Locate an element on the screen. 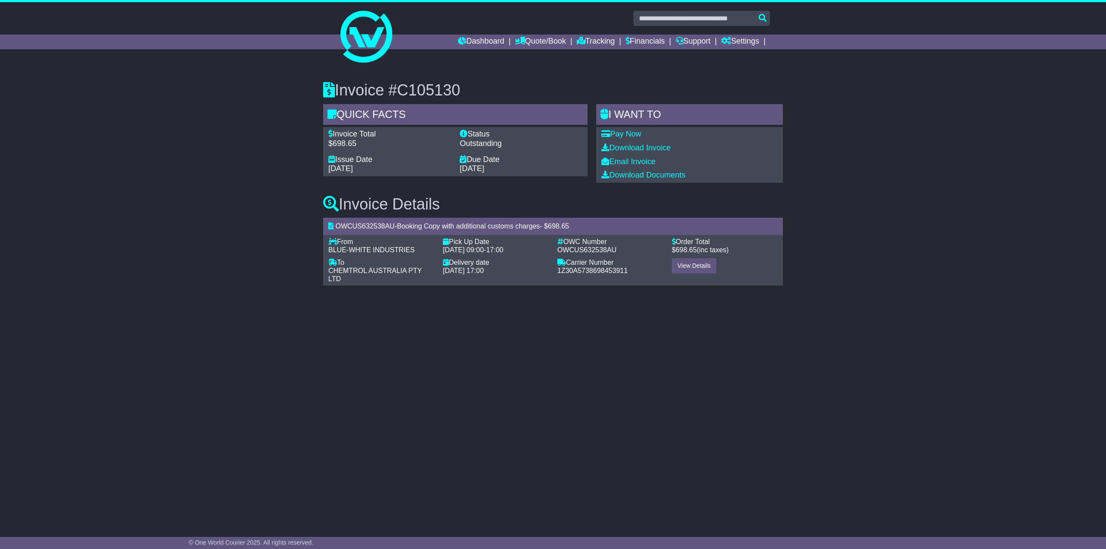 This screenshot has width=1106, height=549. div: Pick Up Date is located at coordinates (496, 242).